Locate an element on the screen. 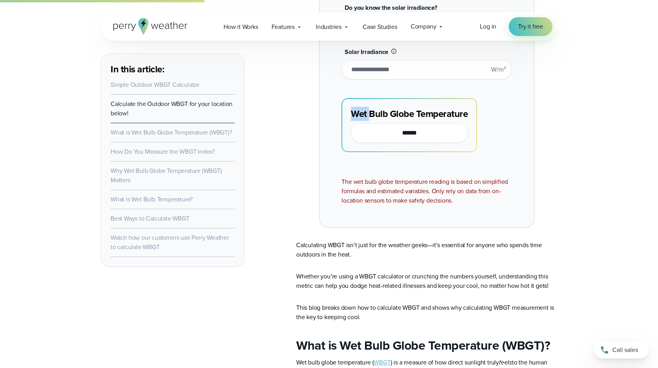 The width and height of the screenshot is (658, 368). span: Solar Irradiance is located at coordinates (366, 52).